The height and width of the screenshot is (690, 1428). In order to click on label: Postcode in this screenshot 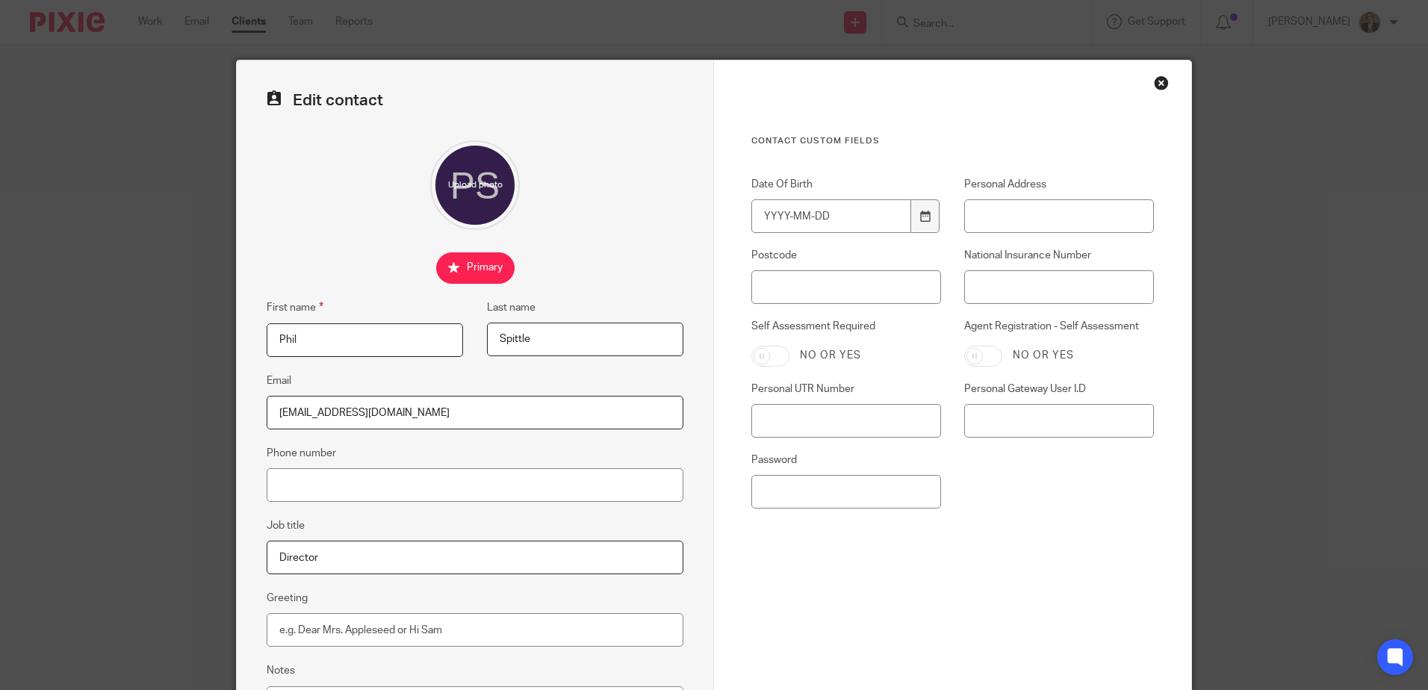, I will do `click(846, 255)`.